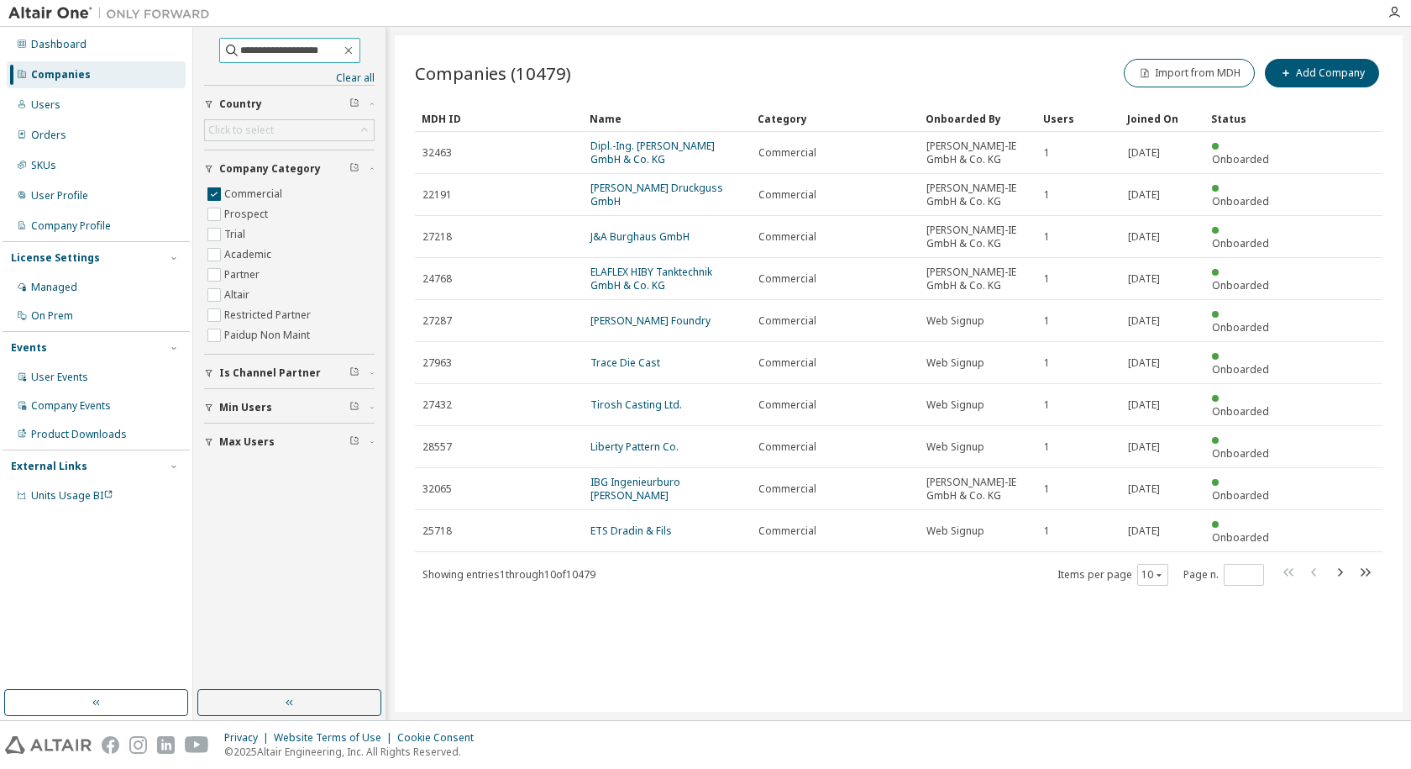  What do you see at coordinates (165, 744) in the screenshot?
I see `img: linkedin.svg` at bounding box center [165, 744].